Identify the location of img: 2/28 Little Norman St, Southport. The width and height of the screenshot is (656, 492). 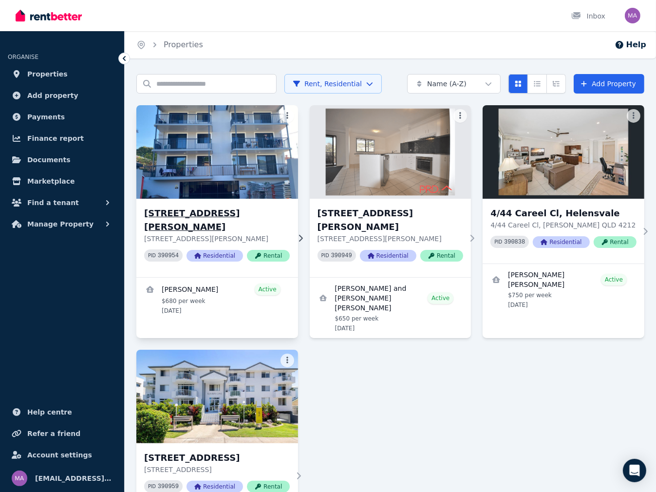
(217, 152).